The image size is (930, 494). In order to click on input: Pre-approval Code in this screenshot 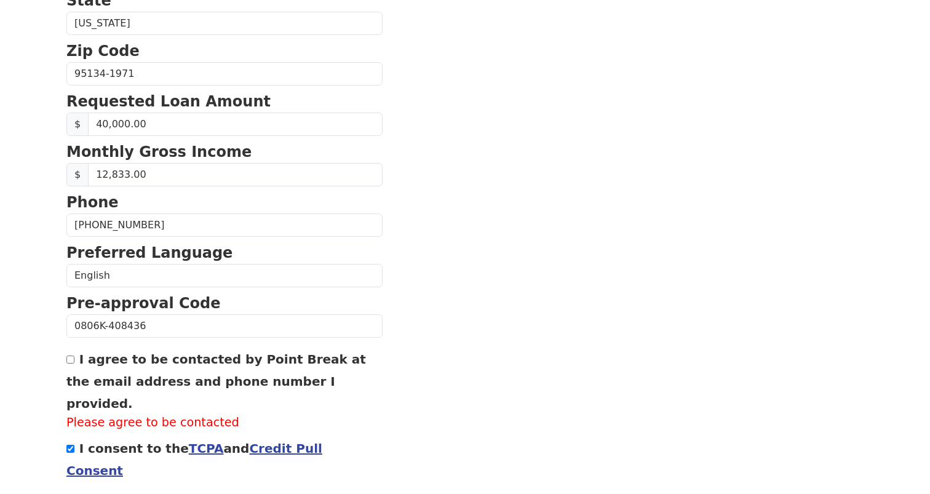, I will do `click(225, 326)`.